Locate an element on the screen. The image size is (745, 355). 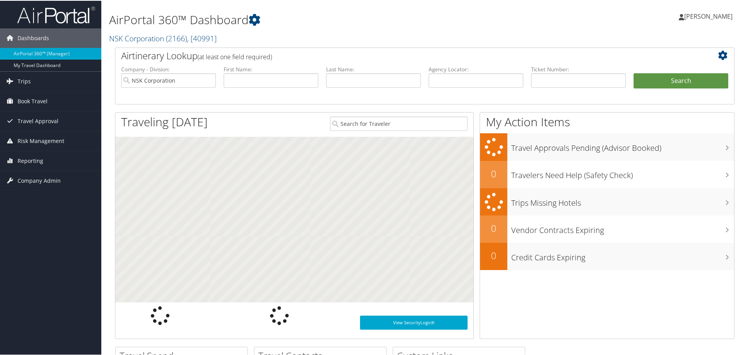
span: Company Admin is located at coordinates (39, 180).